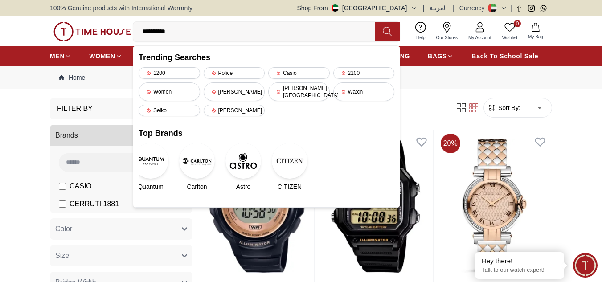  Describe the element at coordinates (421, 37) in the screenshot. I see `span: Help` at that location.